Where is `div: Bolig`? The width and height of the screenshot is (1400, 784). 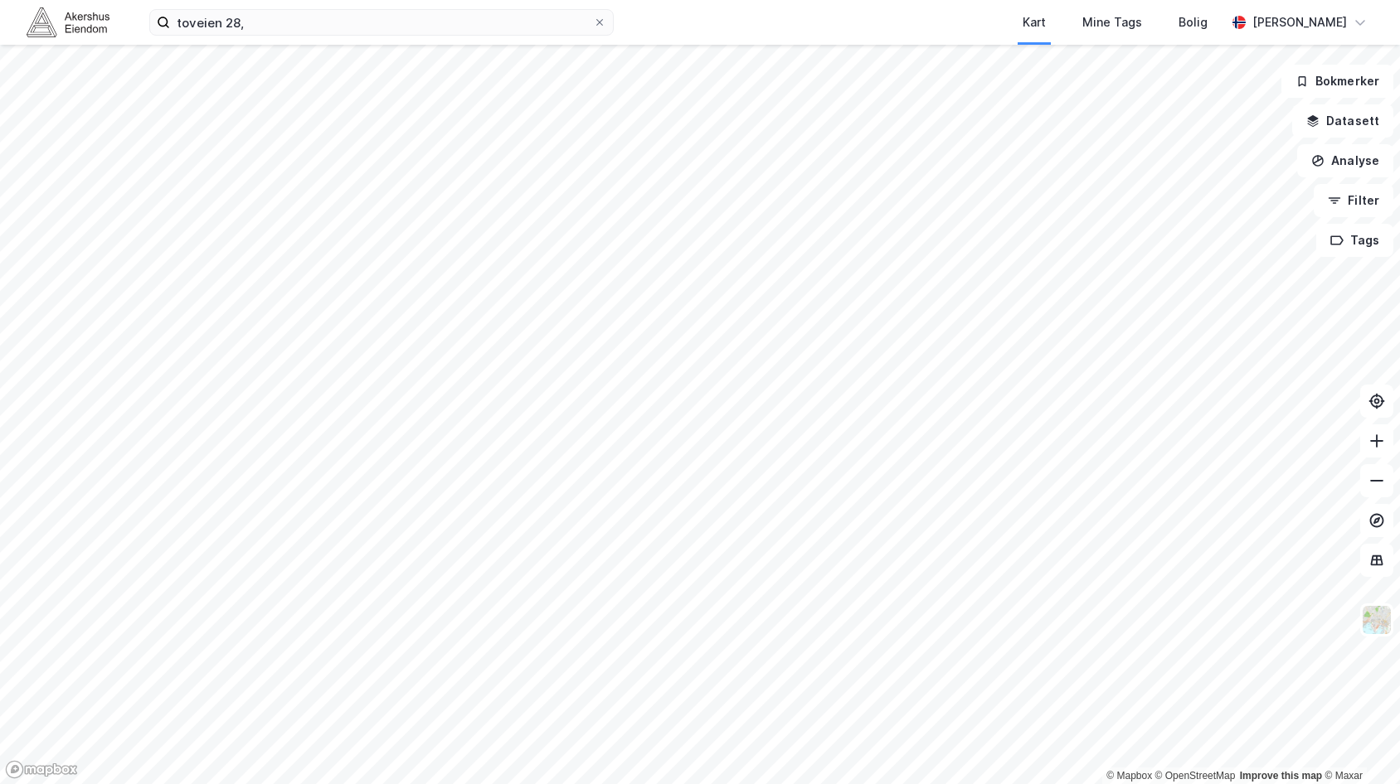
div: Bolig is located at coordinates (1192, 22).